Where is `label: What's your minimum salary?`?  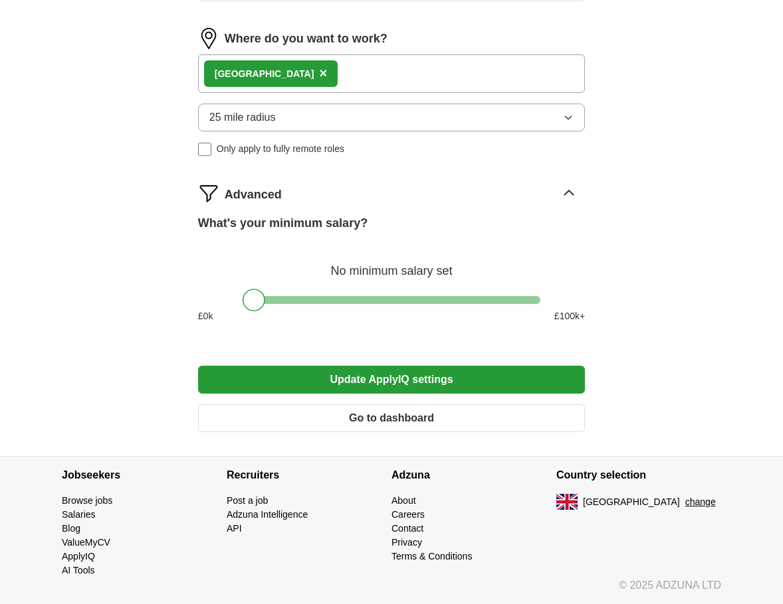
label: What's your minimum salary? is located at coordinates (282, 223).